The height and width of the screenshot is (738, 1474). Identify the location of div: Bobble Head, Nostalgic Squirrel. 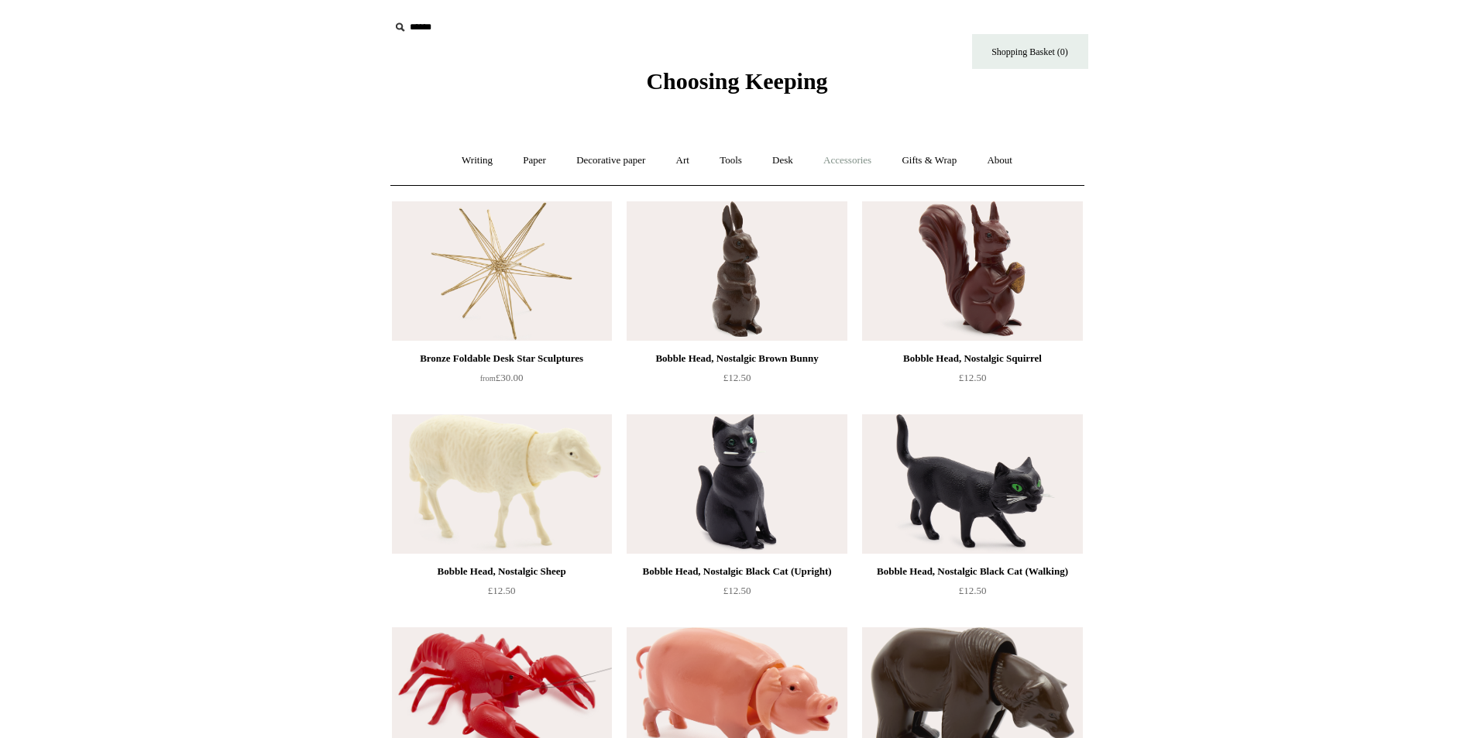
(972, 359).